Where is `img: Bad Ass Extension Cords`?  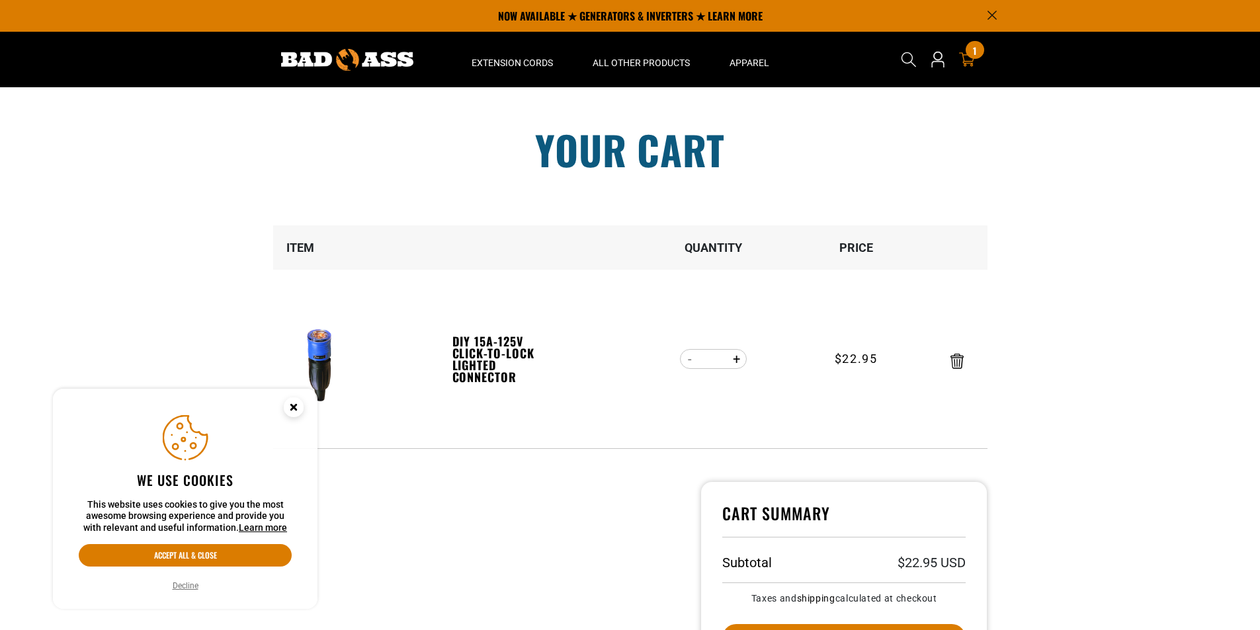 img: Bad Ass Extension Cords is located at coordinates (347, 60).